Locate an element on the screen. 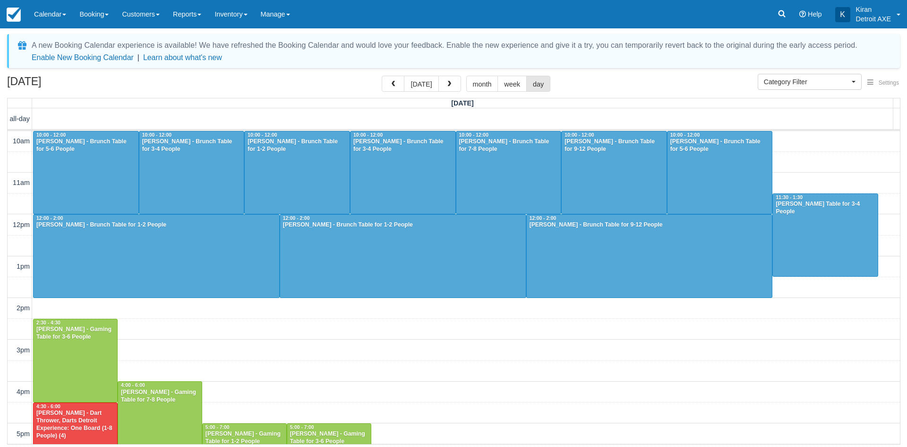 The image size is (907, 447). a: Learn about what's new is located at coordinates (182, 57).